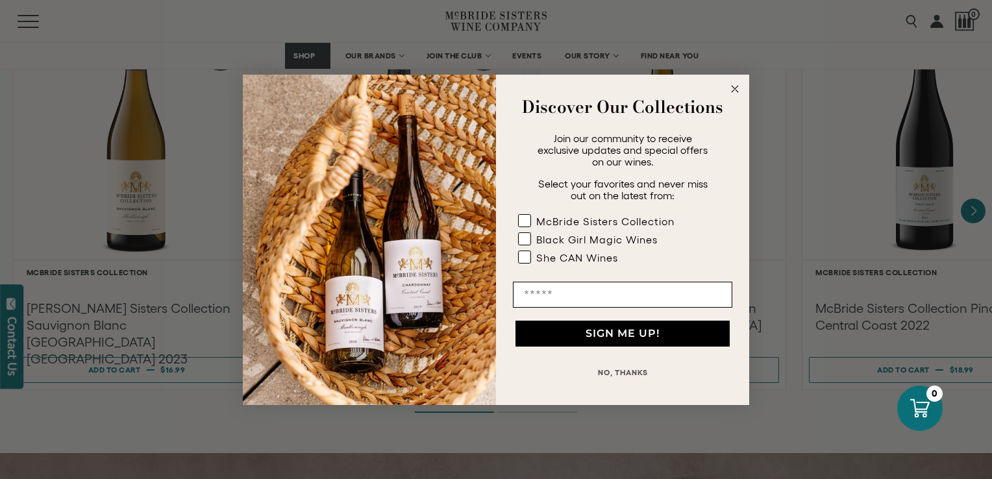  Describe the element at coordinates (597, 240) in the screenshot. I see `div: Black Girl Magic Wines` at that location.